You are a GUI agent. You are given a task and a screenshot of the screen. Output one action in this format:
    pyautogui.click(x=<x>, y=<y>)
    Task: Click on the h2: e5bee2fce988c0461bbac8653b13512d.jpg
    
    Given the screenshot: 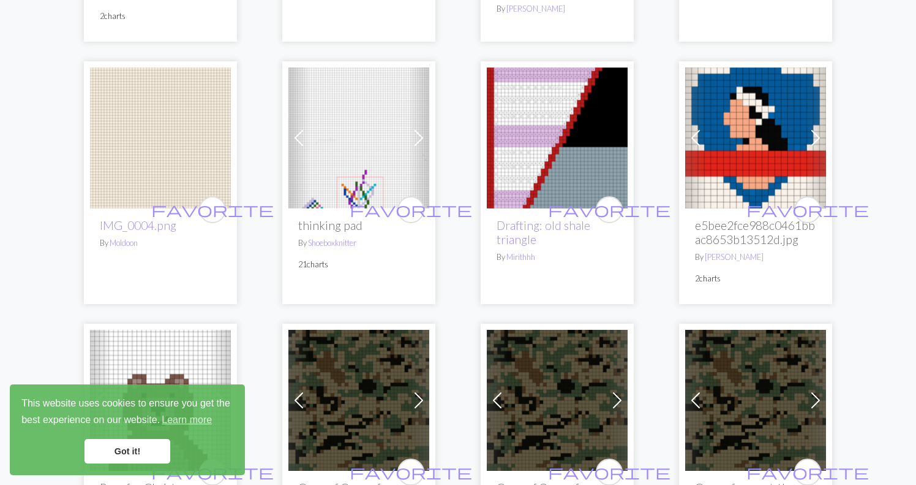 What is the action you would take?
    pyautogui.click(x=756, y=232)
    